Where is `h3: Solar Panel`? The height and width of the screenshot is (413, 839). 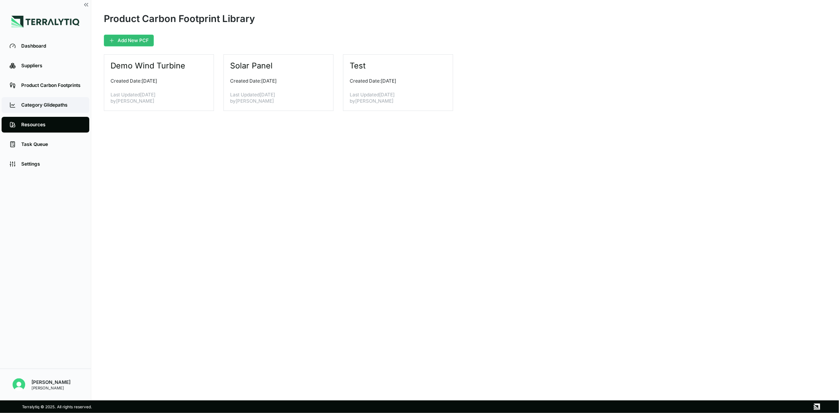
h3: Solar Panel is located at coordinates (252, 66).